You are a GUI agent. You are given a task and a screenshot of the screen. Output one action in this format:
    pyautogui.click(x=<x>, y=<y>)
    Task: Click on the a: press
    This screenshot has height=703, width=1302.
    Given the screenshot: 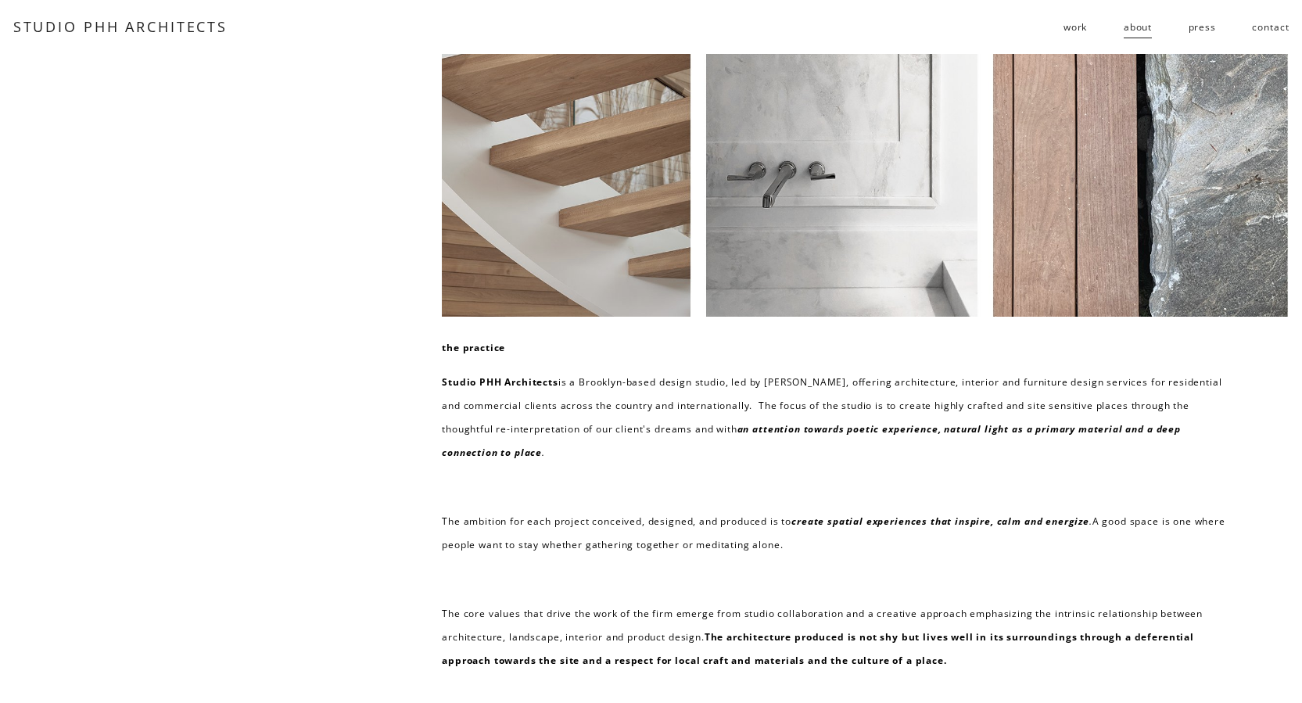 What is the action you would take?
    pyautogui.click(x=1202, y=27)
    